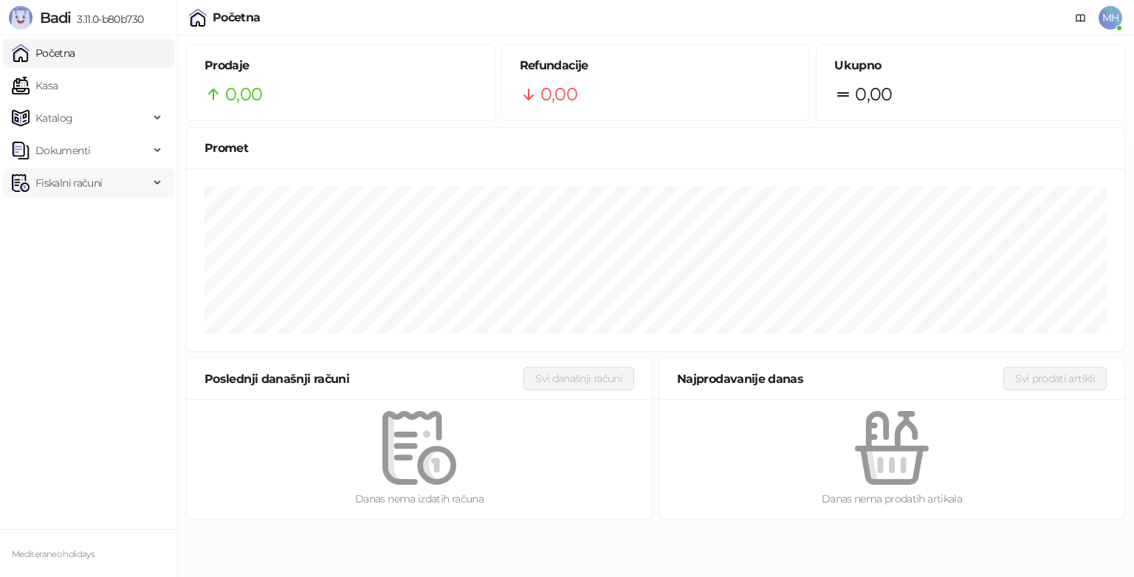 This screenshot has width=1134, height=577. What do you see at coordinates (1055, 379) in the screenshot?
I see `button: Svi prodati artikli` at bounding box center [1055, 379].